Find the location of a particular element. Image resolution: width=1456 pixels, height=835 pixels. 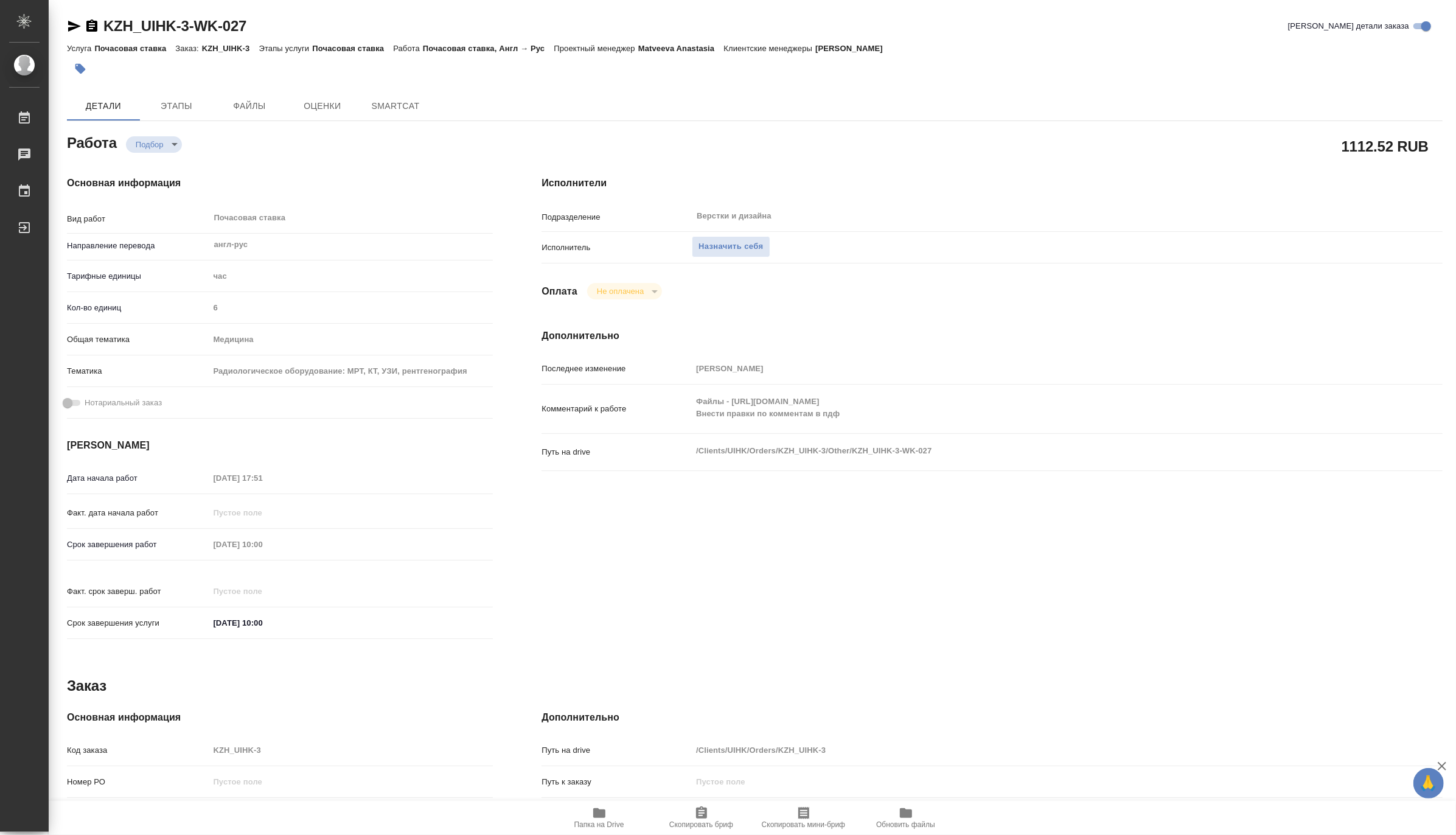

h4: Оплата is located at coordinates (560, 291).